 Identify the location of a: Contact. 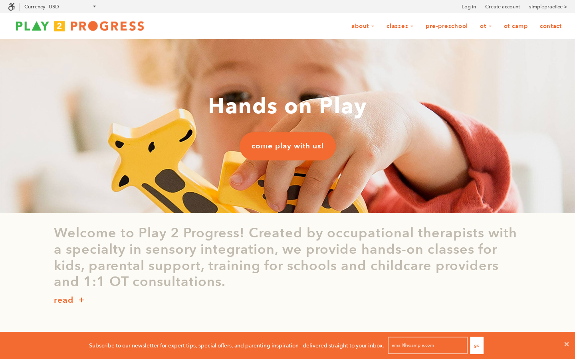
(550, 26).